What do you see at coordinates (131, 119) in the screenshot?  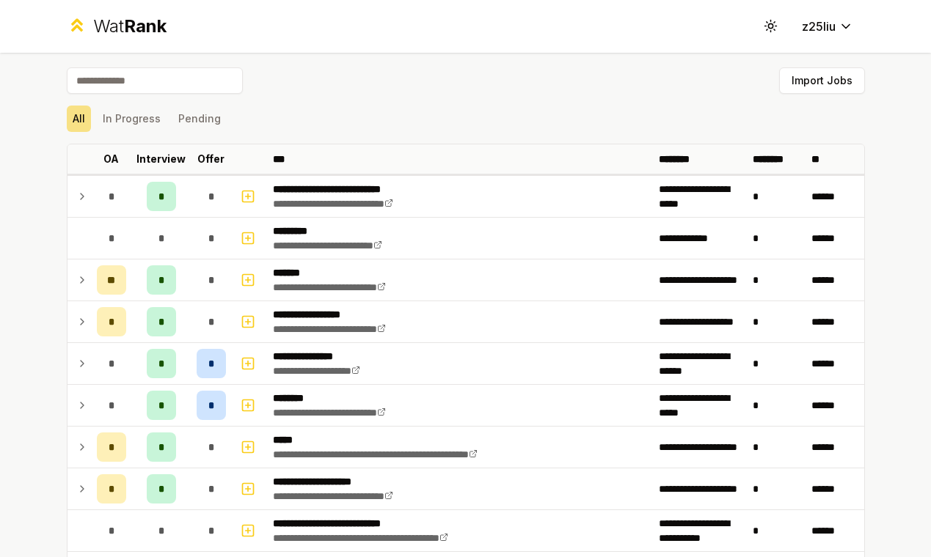 I see `button: In Progress` at bounding box center [131, 119].